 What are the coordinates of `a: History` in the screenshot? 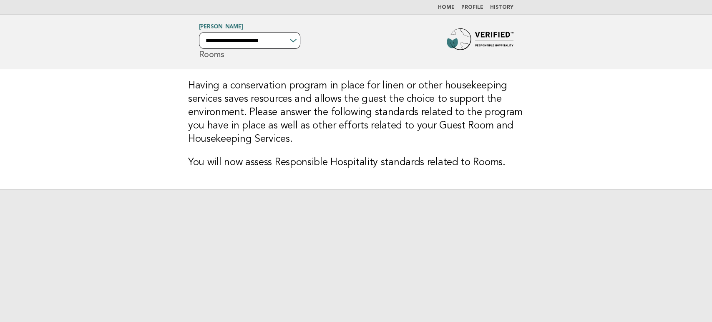 It's located at (502, 8).